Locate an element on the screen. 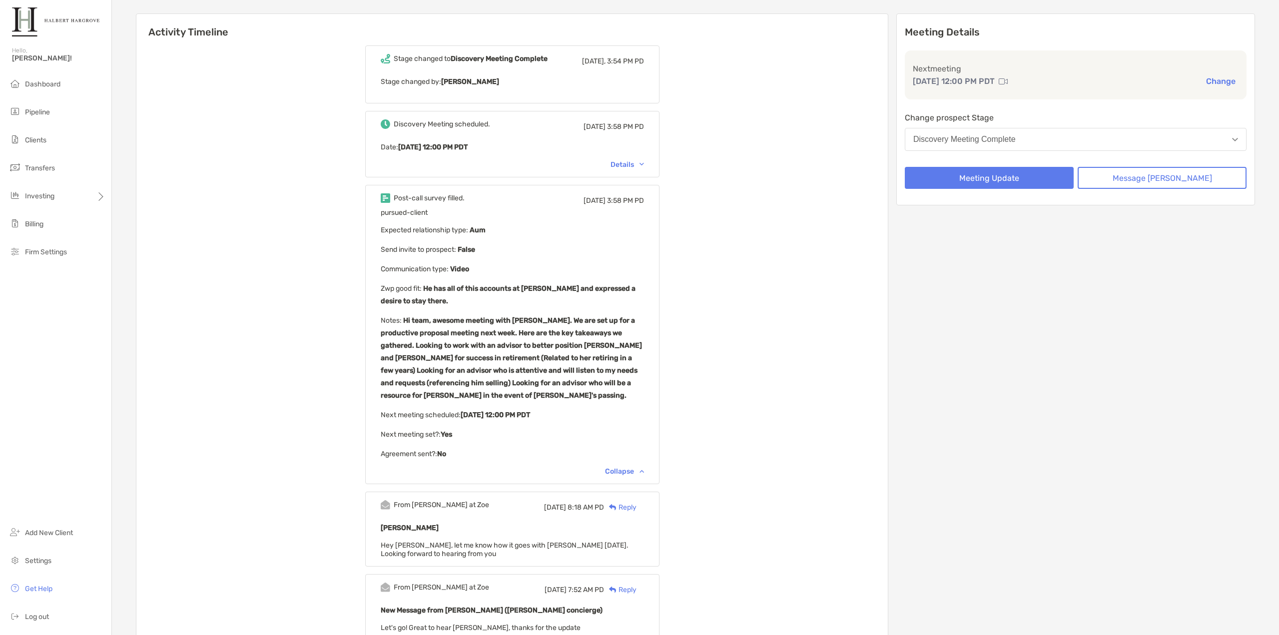  span: Add New Client is located at coordinates (49, 532).